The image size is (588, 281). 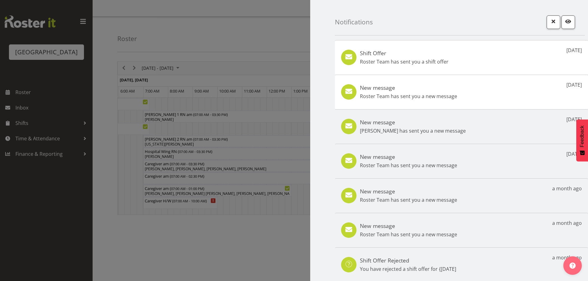 What do you see at coordinates (404, 53) in the screenshot?
I see `h5: Shift Offer` at bounding box center [404, 53].